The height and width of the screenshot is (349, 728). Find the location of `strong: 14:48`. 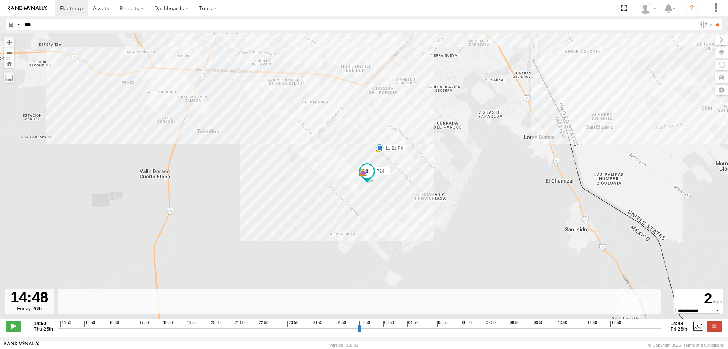

strong: 14:48 is located at coordinates (679, 323).